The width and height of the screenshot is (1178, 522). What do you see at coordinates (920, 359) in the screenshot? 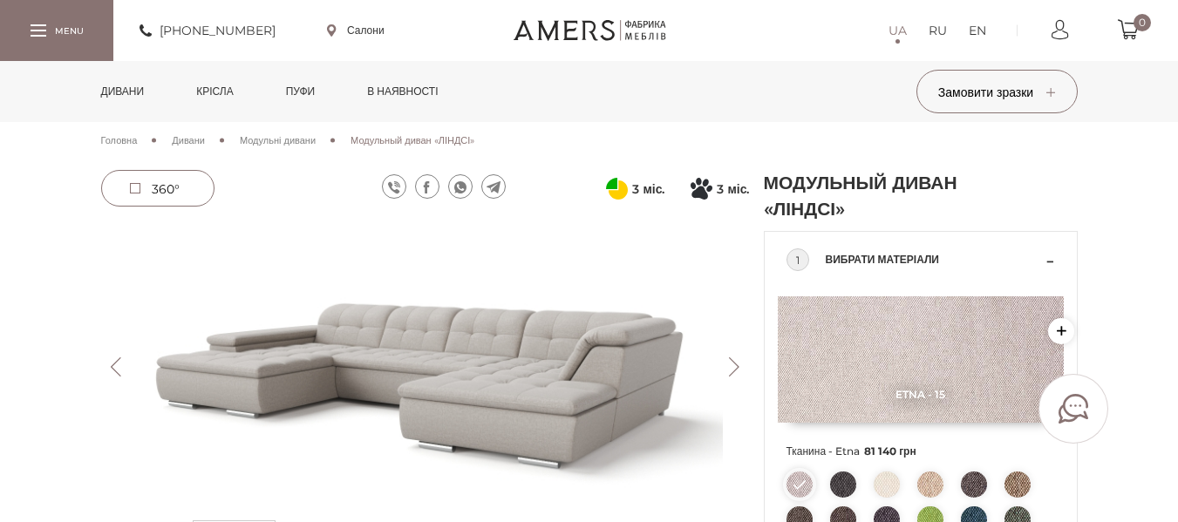
I see `img: Etna - 15` at bounding box center [920, 359].